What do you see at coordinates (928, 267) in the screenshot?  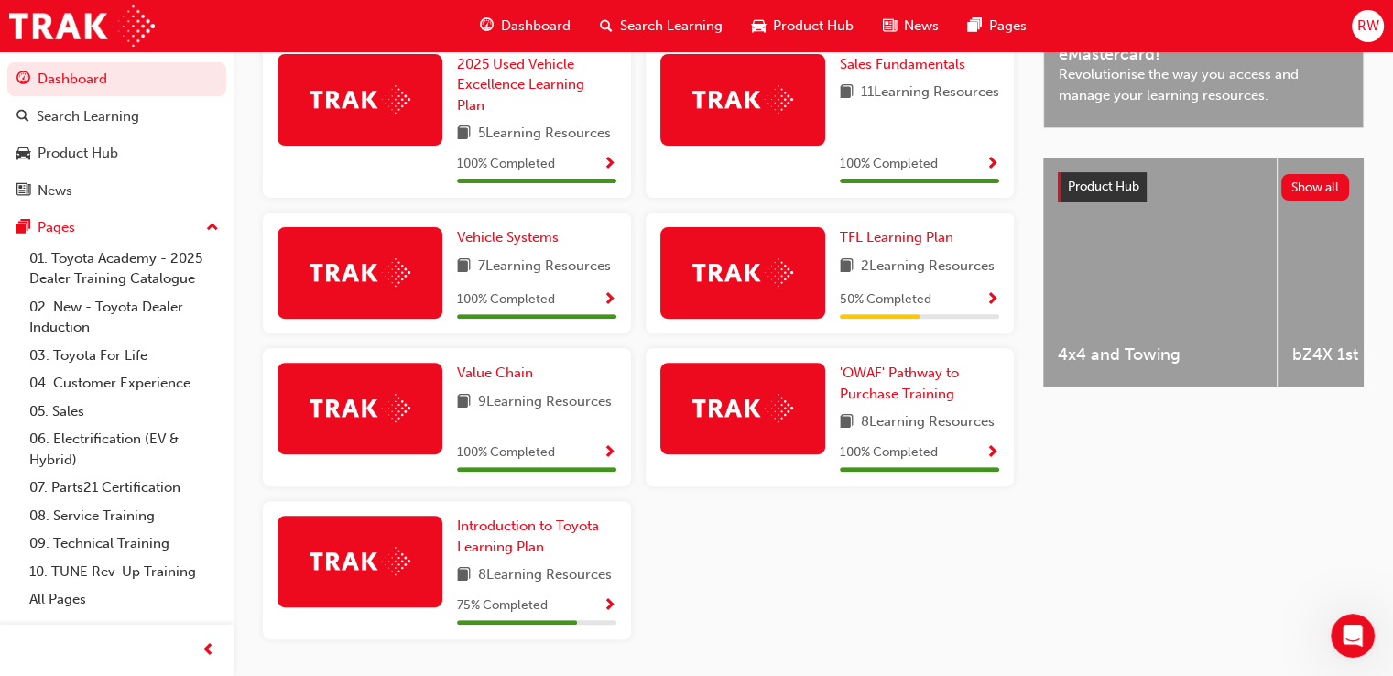 I see `span: 2 Learning Resources` at bounding box center [928, 267].